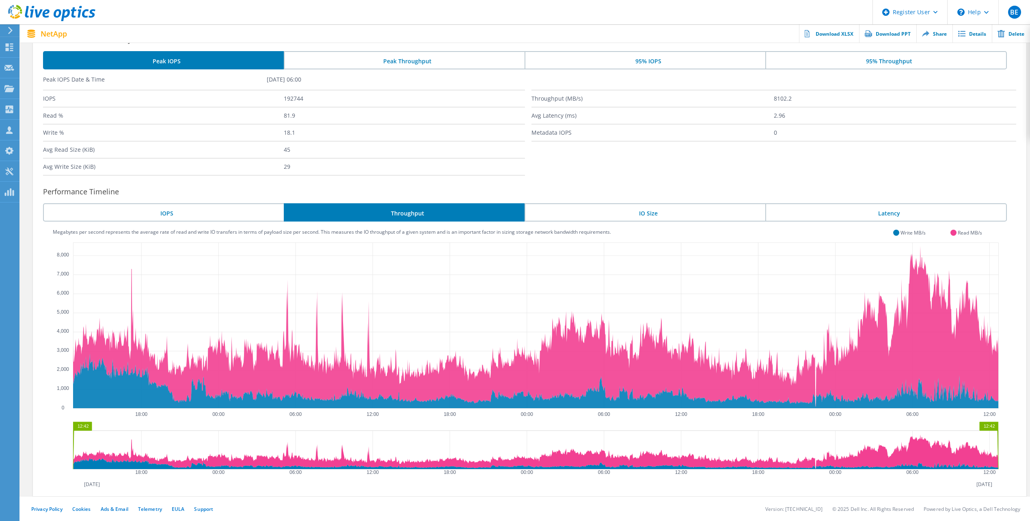 The width and height of the screenshot is (1030, 521). I want to click on a: Download XLSX, so click(829, 33).